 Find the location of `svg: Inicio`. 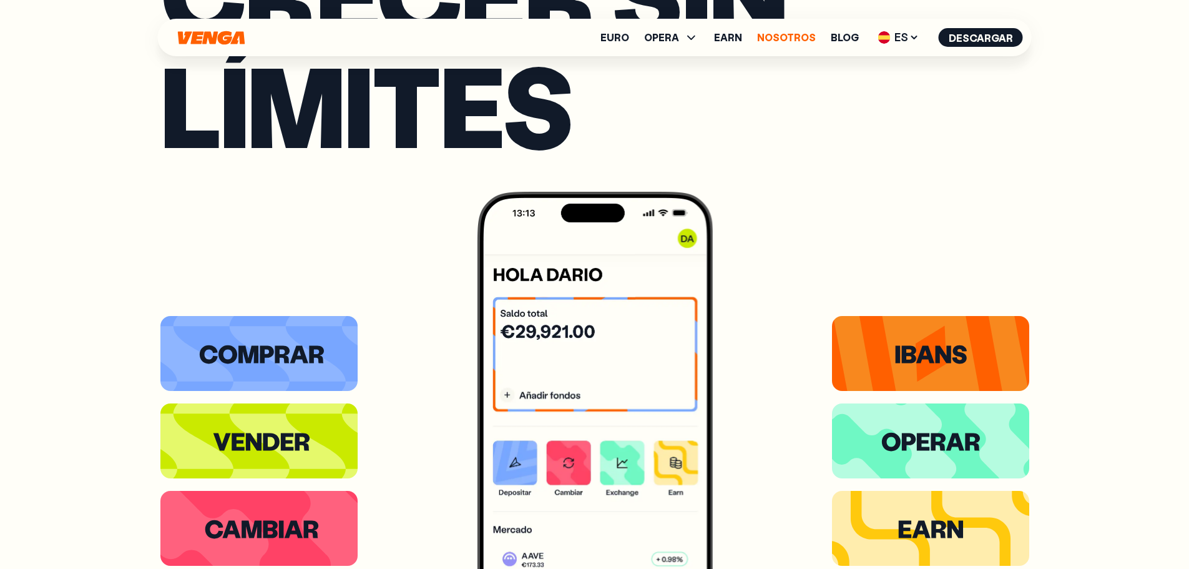

svg: Inicio is located at coordinates (212, 37).